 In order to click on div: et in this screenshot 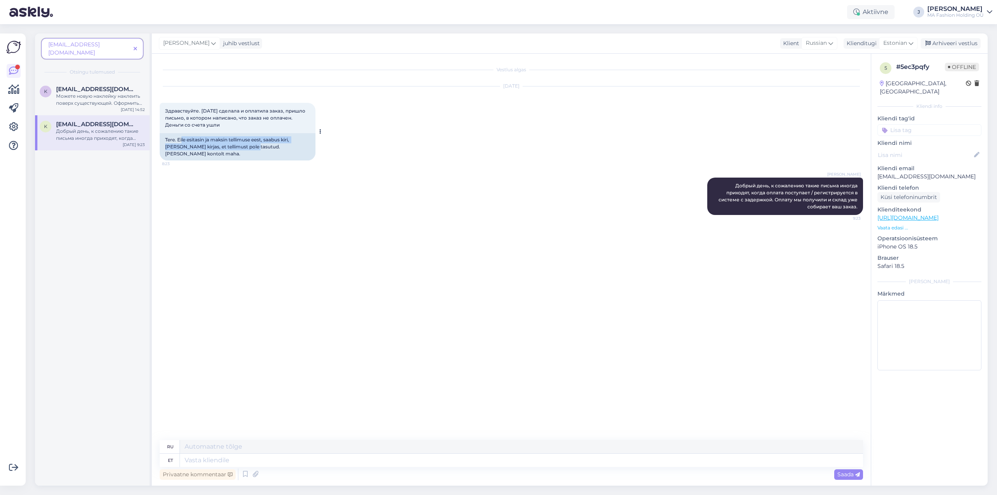, I will do `click(170, 460)`.